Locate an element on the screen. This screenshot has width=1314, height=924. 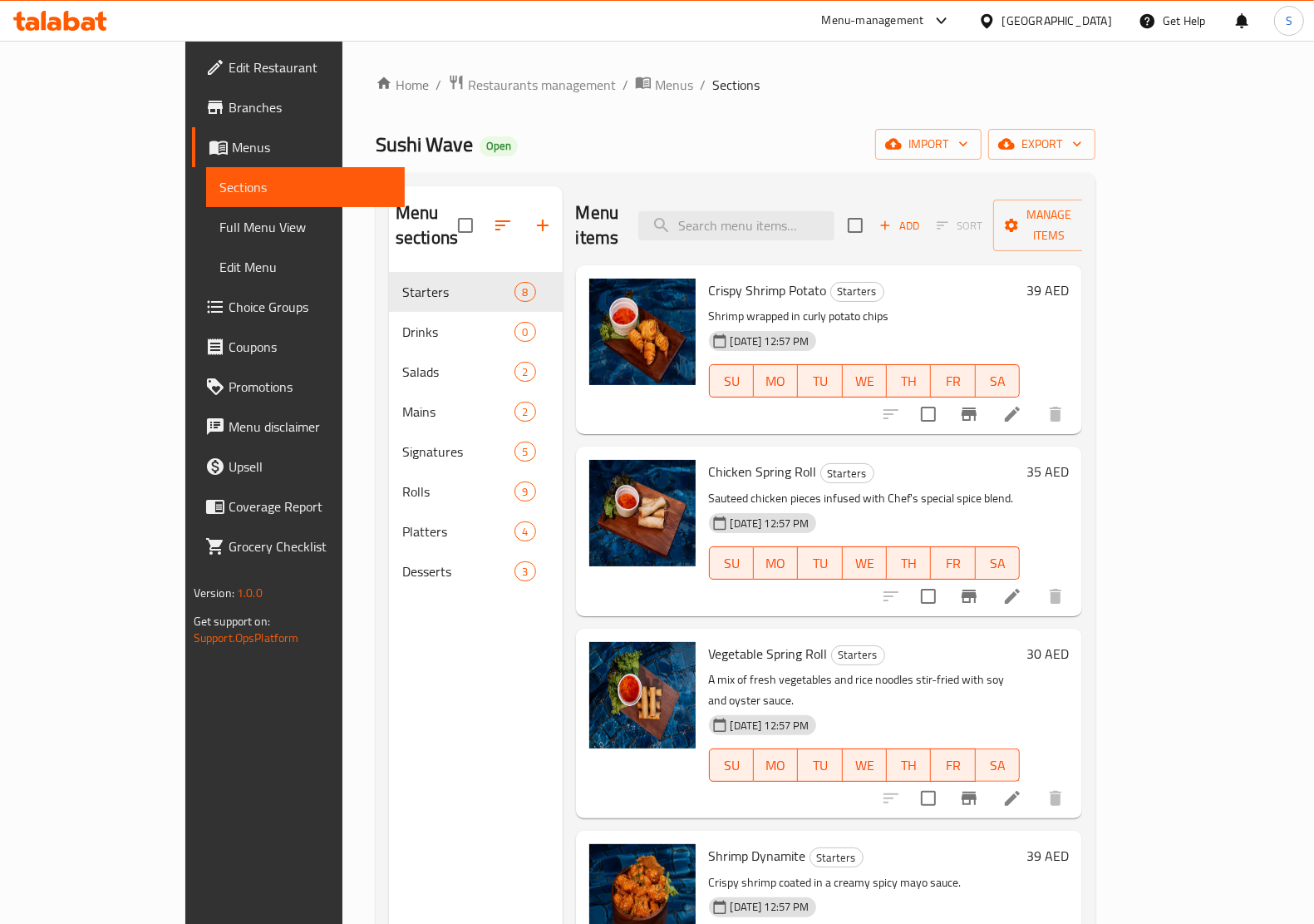
a: Edit Menu is located at coordinates (305, 267).